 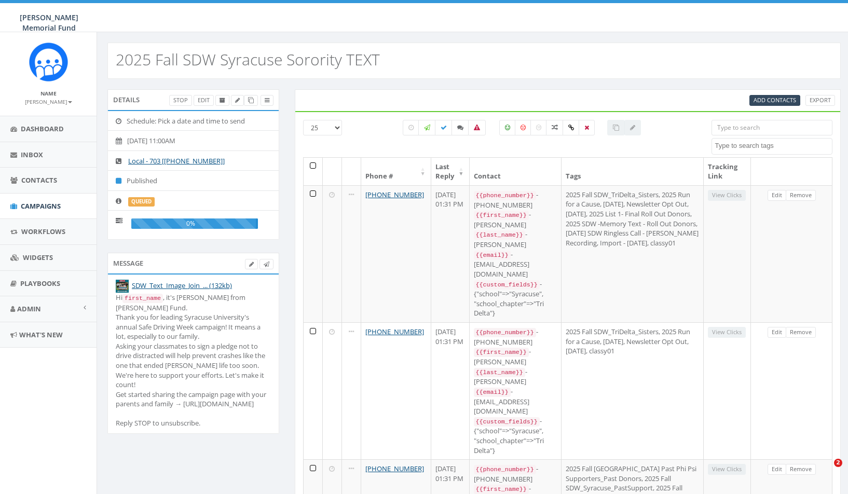 I want to click on span: Add Contacts, so click(x=775, y=100).